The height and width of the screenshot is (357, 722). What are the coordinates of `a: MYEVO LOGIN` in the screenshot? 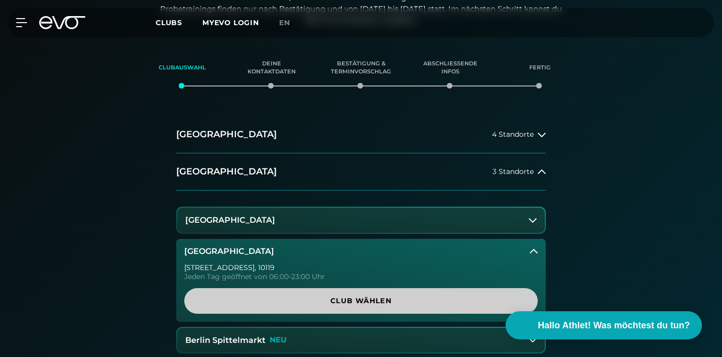 It's located at (231, 23).